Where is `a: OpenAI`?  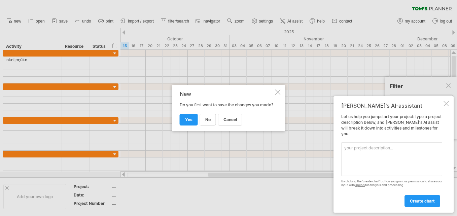 a: OpenAI is located at coordinates (360, 185).